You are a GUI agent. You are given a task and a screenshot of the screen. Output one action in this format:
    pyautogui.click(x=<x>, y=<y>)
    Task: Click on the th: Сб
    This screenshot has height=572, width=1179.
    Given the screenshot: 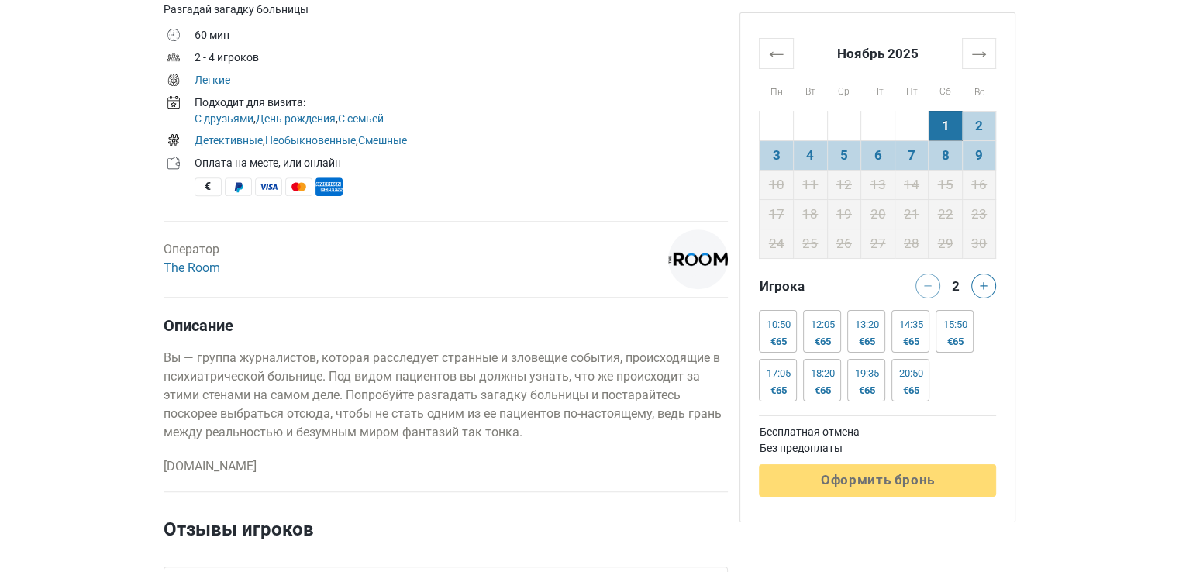 What is the action you would take?
    pyautogui.click(x=945, y=89)
    